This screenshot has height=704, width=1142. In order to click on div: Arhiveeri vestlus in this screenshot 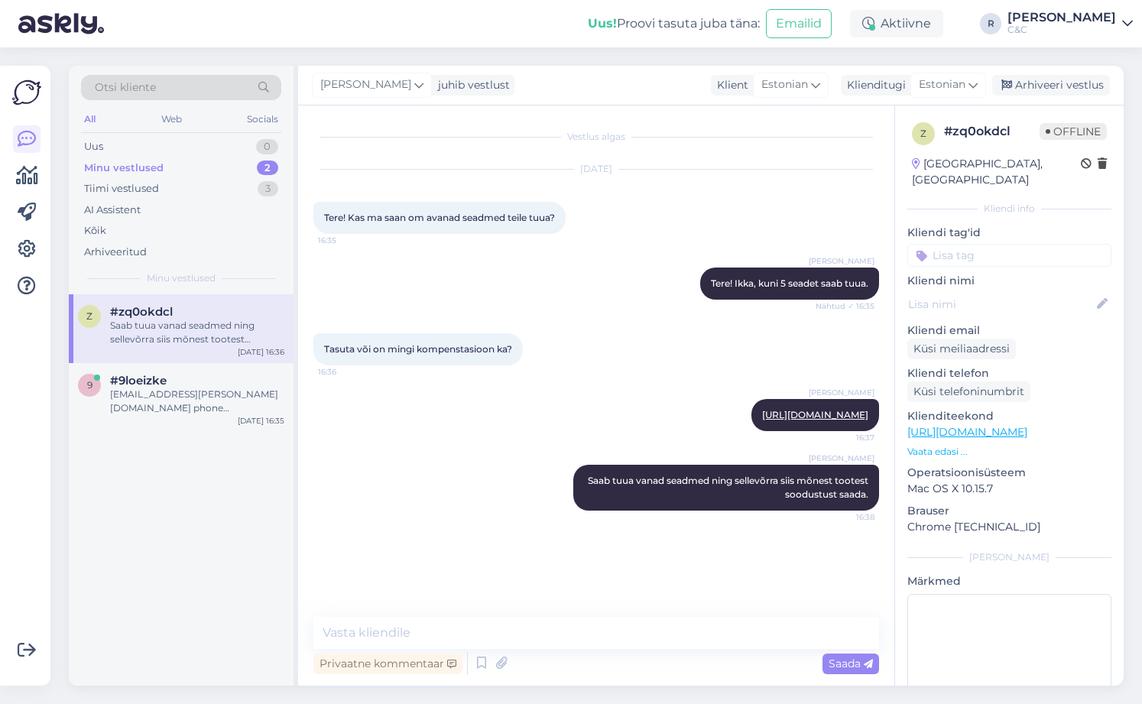, I will do `click(1051, 85)`.